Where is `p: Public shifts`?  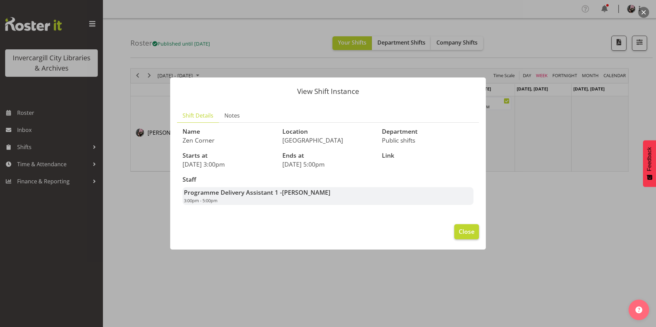
p: Public shifts is located at coordinates (427, 140).